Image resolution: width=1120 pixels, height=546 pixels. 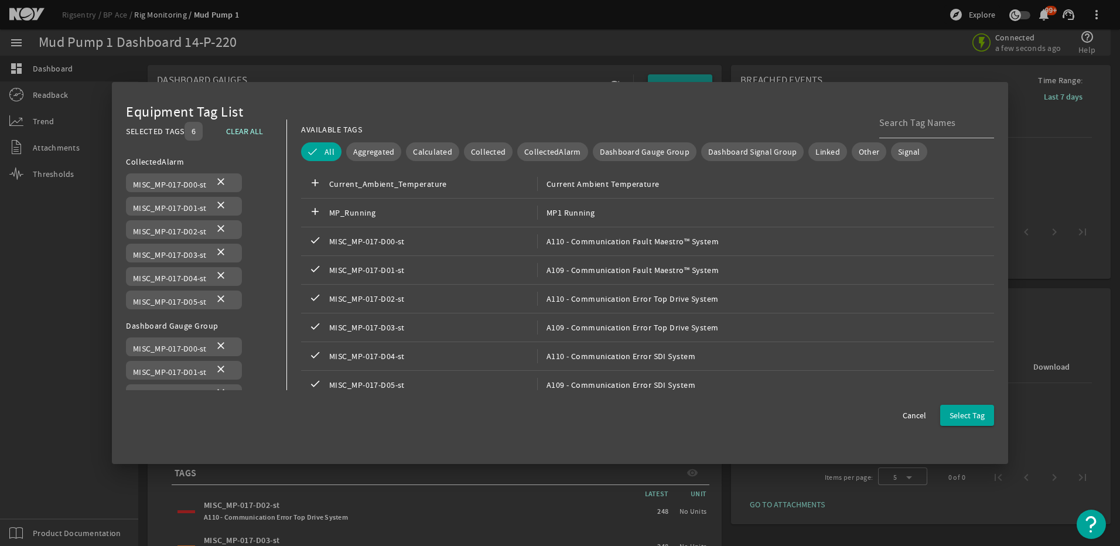 I want to click on button: CLEAR ALL, so click(x=244, y=131).